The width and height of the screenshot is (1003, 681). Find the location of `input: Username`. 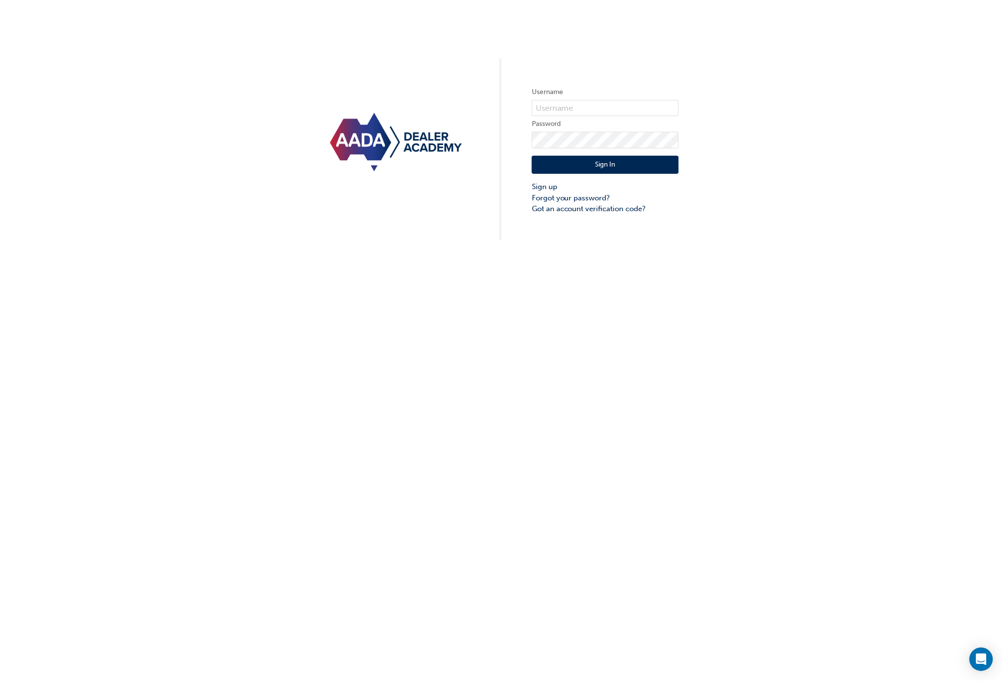

input: Username is located at coordinates (606, 108).